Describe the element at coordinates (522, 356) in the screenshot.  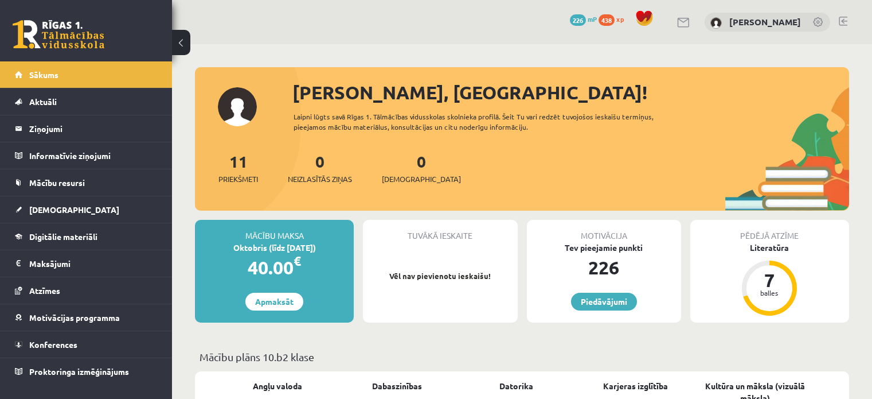
I see `p: Mācību plāns 10.b2 klase` at that location.